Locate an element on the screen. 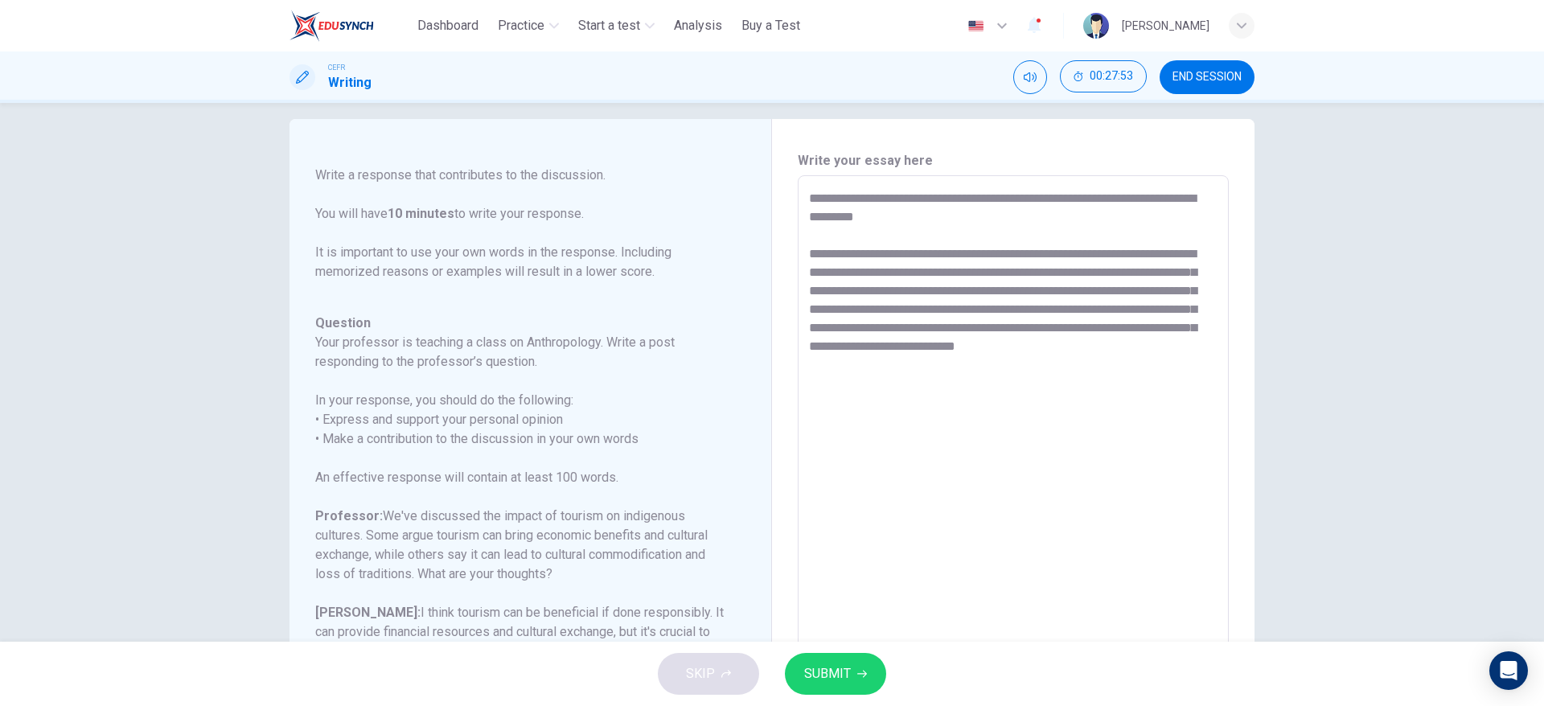 The width and height of the screenshot is (1544, 706). span: SUBMIT is located at coordinates (828, 674).